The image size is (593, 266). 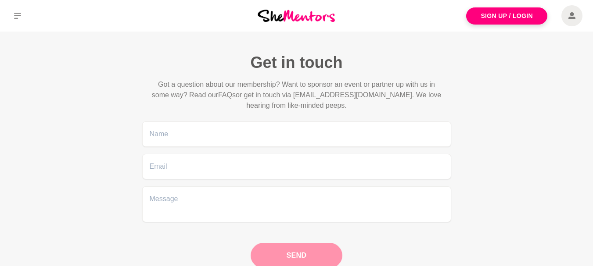 What do you see at coordinates (506, 16) in the screenshot?
I see `a: Sign Up / Login` at bounding box center [506, 16].